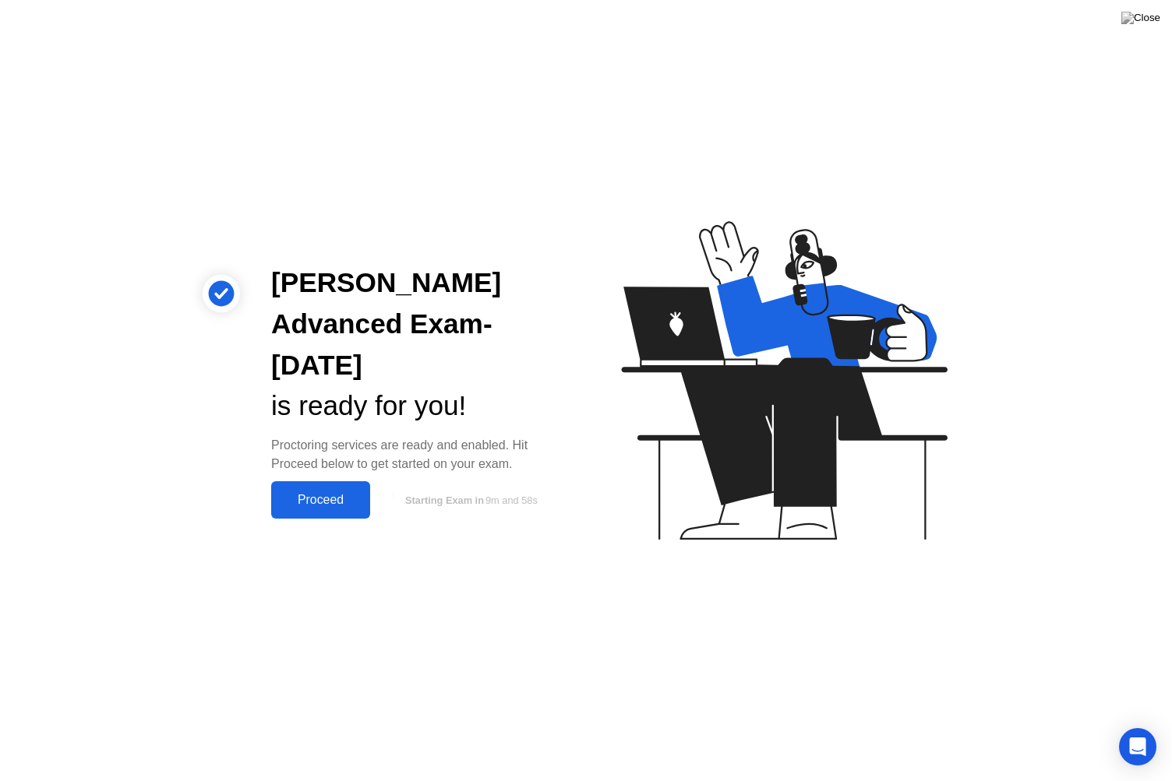 The height and width of the screenshot is (781, 1172). Describe the element at coordinates (1137, 747) in the screenshot. I see `div: Open Intercom Messenger` at that location.